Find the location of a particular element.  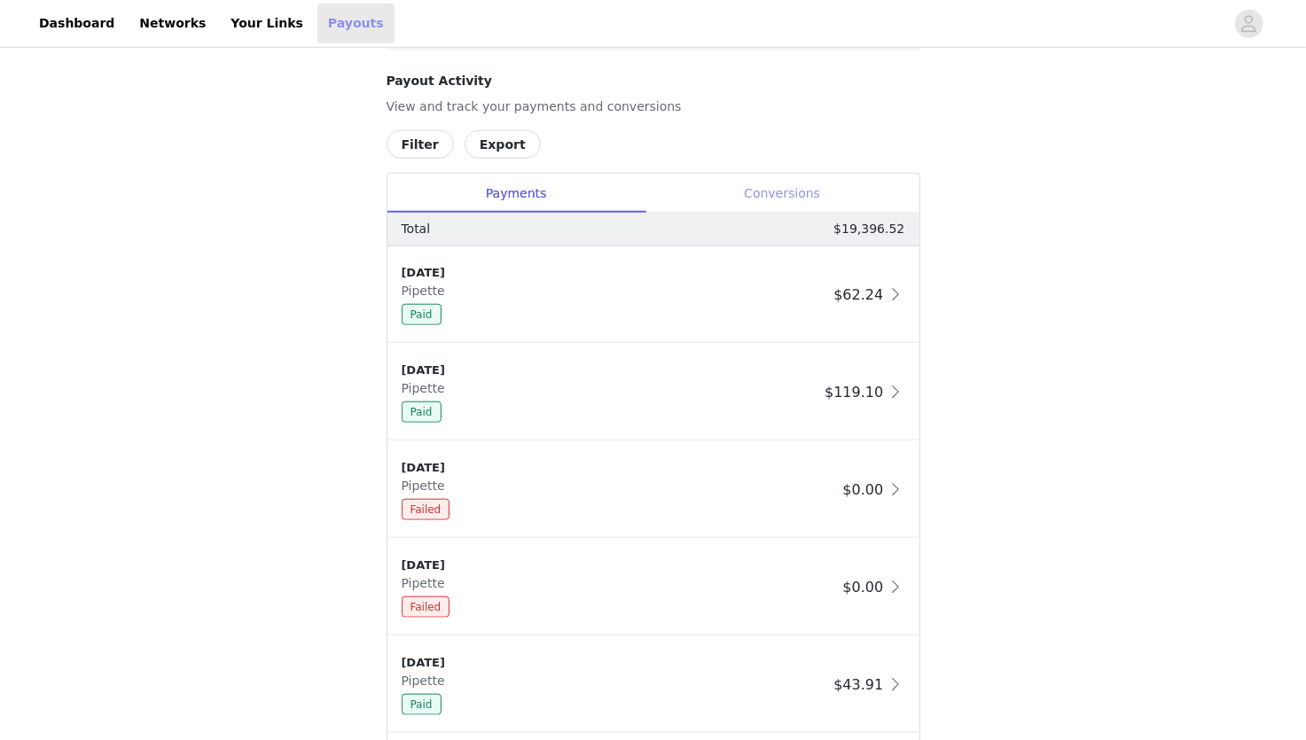

p: Total is located at coordinates (416, 229).